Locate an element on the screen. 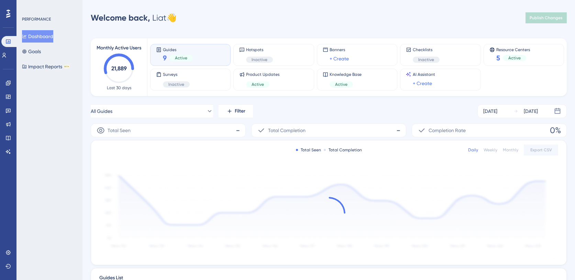  div: Weekly is located at coordinates (490, 150).